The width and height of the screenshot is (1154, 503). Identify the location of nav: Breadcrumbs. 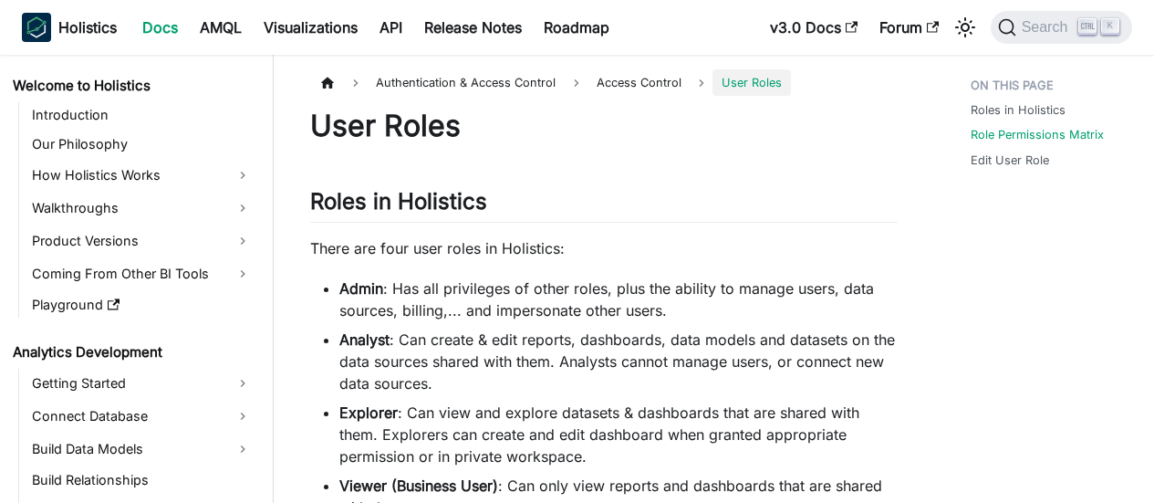
(604, 82).